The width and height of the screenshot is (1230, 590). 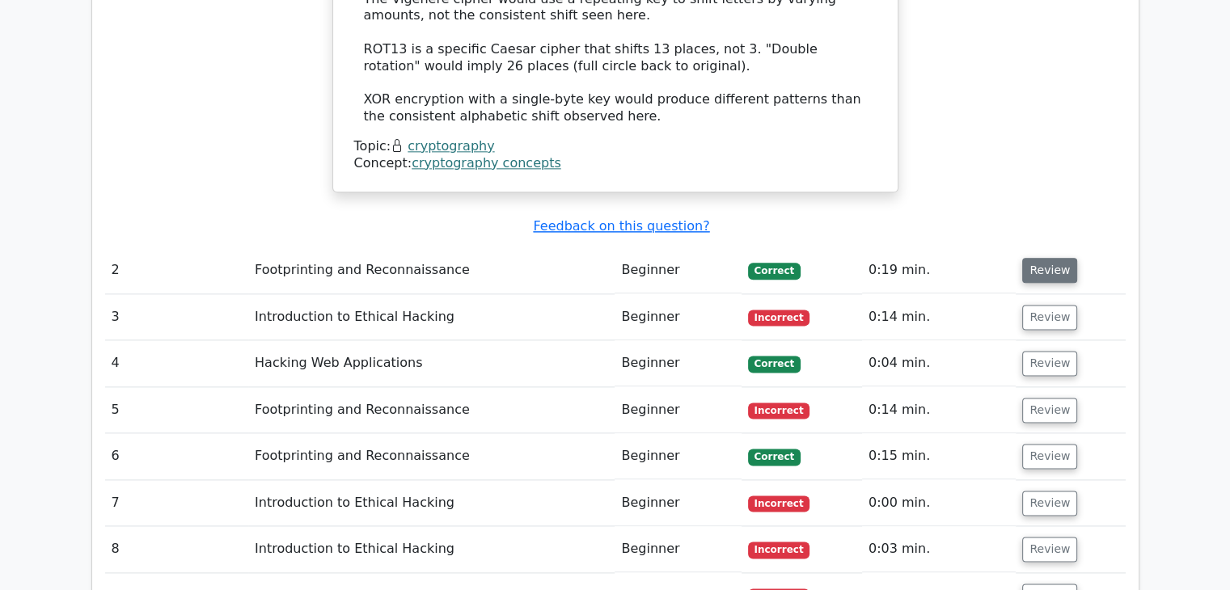 What do you see at coordinates (431, 363) in the screenshot?
I see `td: Hacking Web Applications` at bounding box center [431, 363].